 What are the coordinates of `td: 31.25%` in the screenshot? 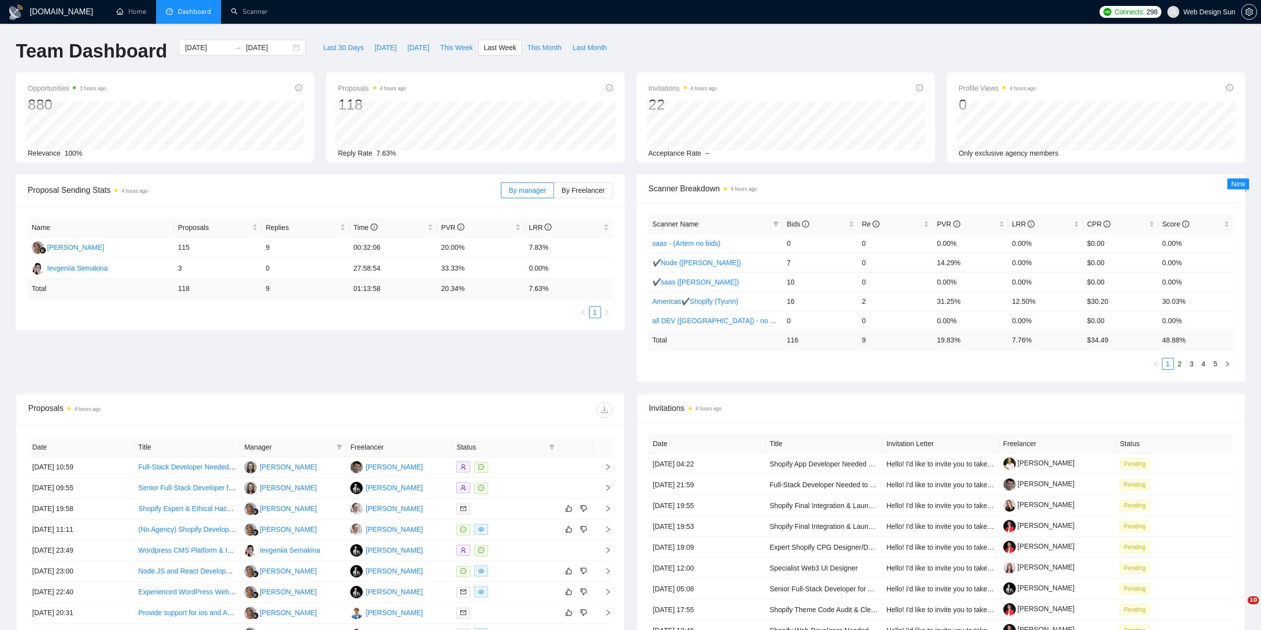 It's located at (971, 301).